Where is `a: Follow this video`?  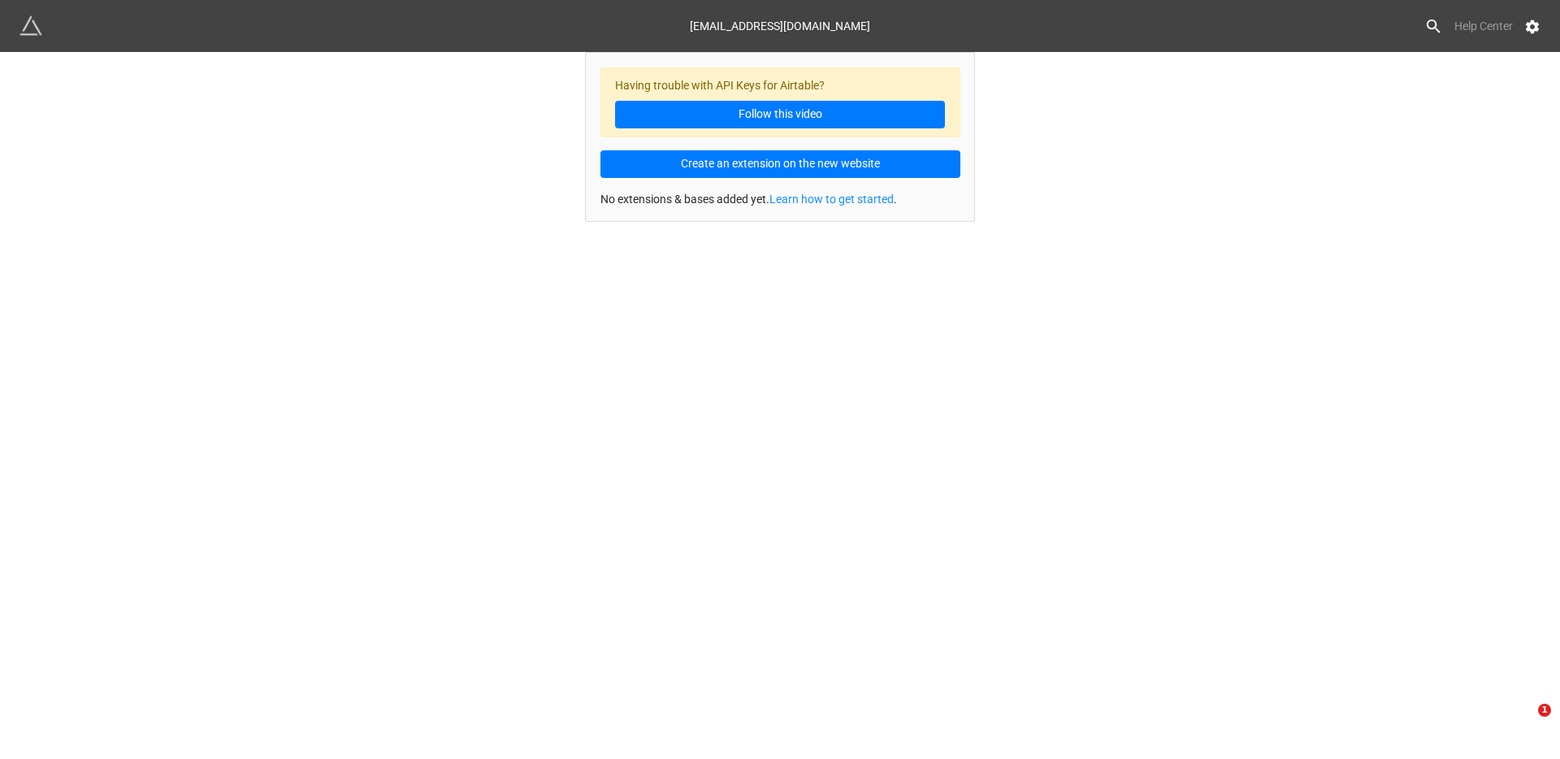
a: Follow this video is located at coordinates (780, 115).